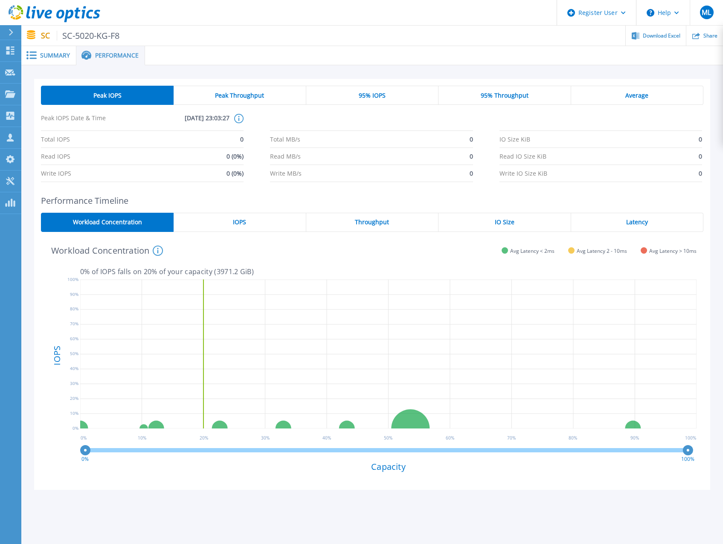  I want to click on text: 50 %, so click(389, 438).